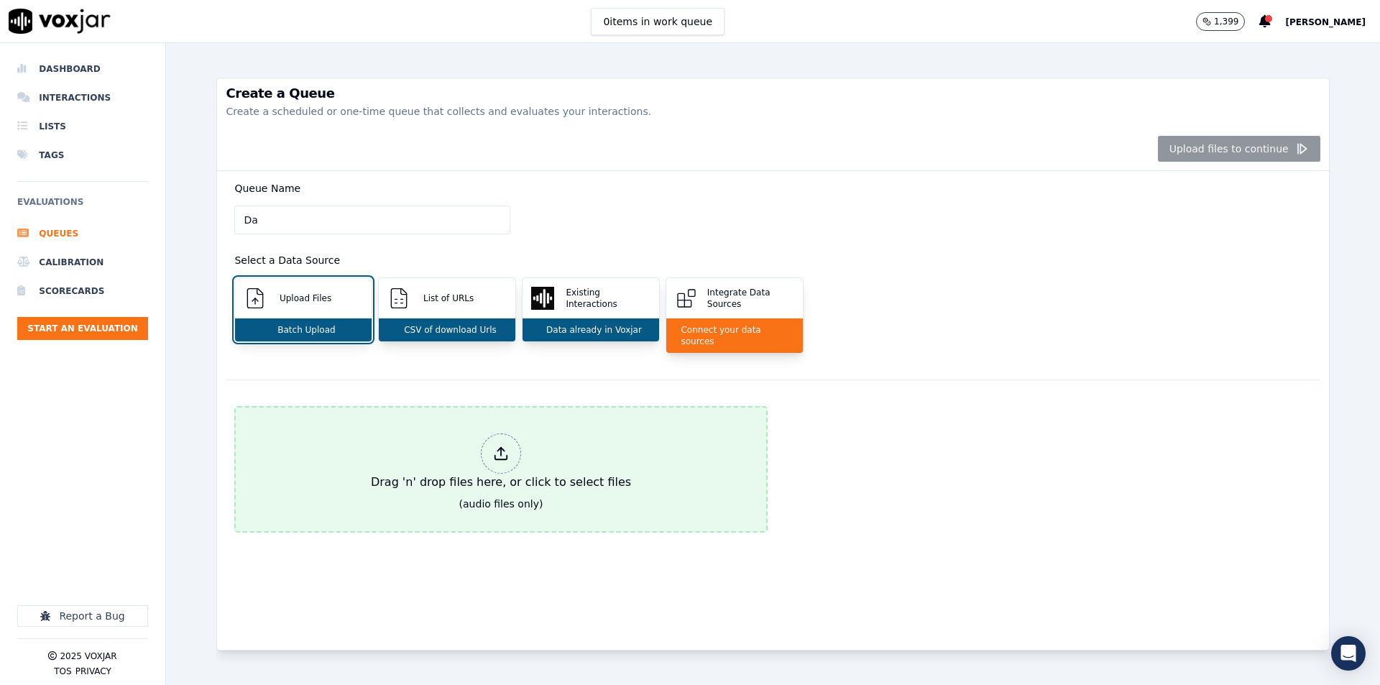 The height and width of the screenshot is (685, 1380). I want to click on label: Queue Name, so click(267, 188).